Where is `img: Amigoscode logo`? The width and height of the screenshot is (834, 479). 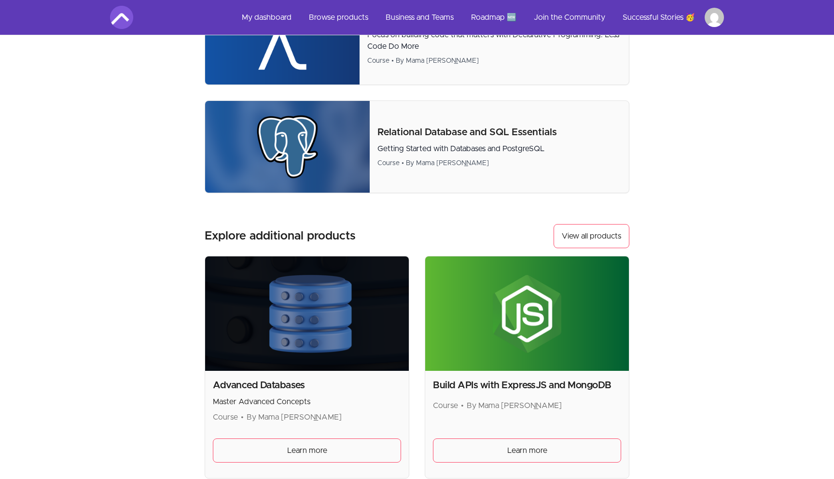
img: Amigoscode logo is located at coordinates (122, 17).